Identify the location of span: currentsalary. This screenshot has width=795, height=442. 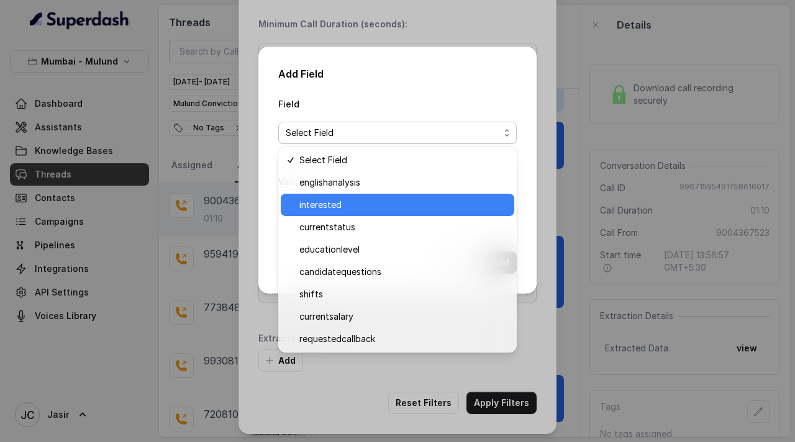
(403, 317).